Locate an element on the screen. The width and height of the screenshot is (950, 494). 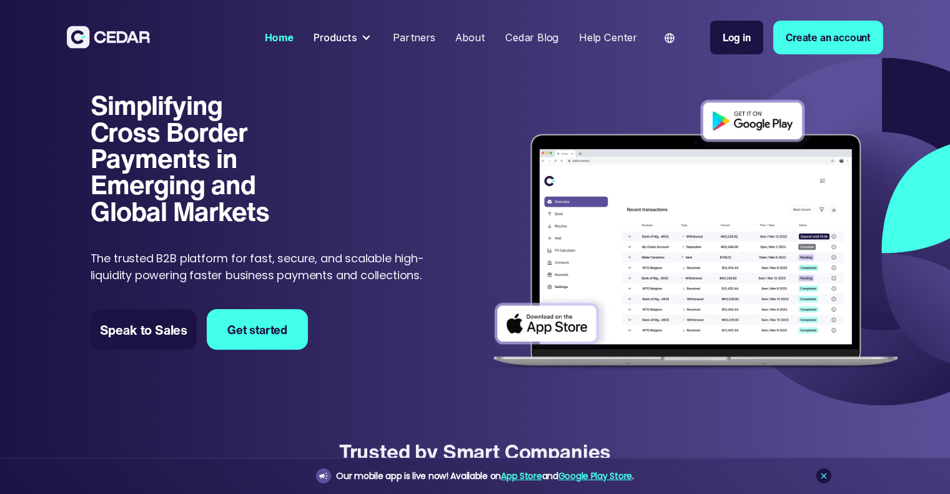
div: Home is located at coordinates (279, 37).